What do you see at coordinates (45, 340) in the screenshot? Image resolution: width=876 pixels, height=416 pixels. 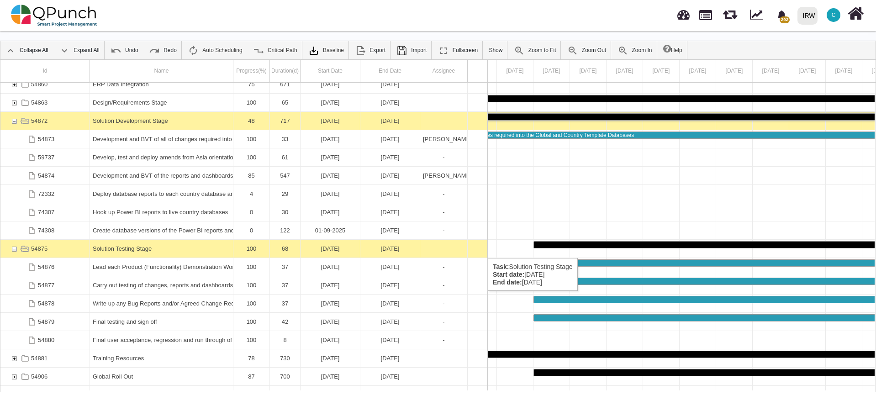 I see `div: 54880` at bounding box center [45, 340].